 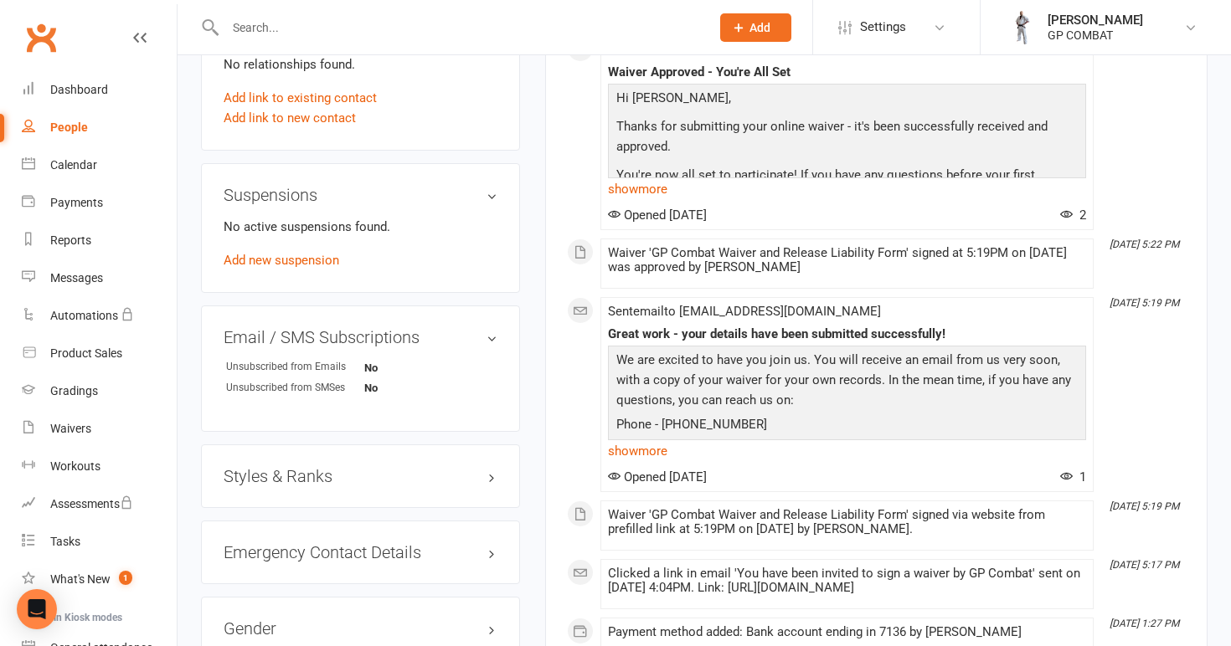 I want to click on div: Unsubscribed from Emails, so click(x=295, y=367).